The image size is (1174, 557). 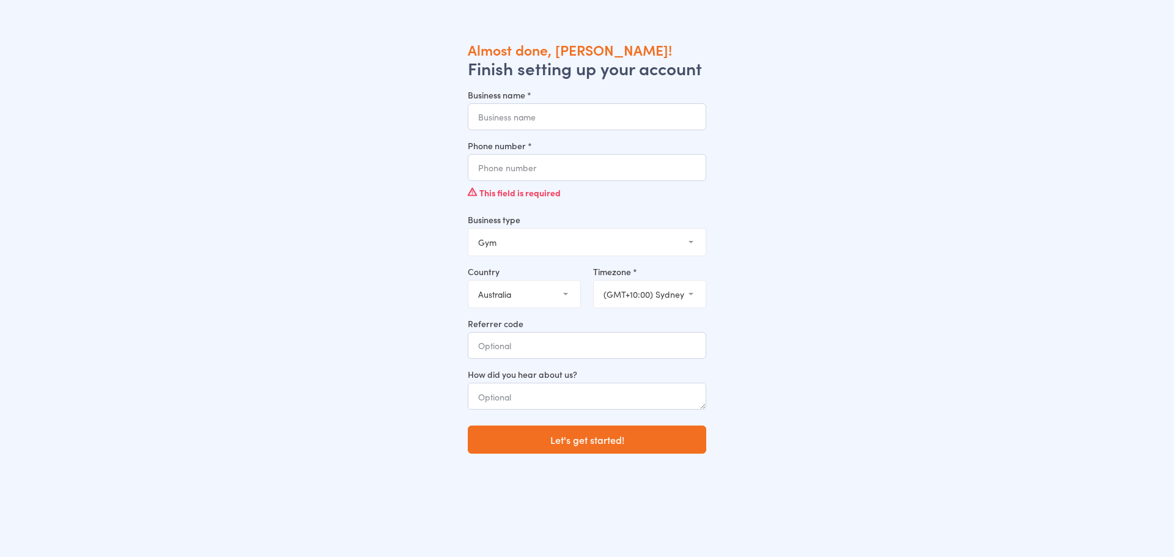 What do you see at coordinates (587, 193) in the screenshot?
I see `div: This field is required` at bounding box center [587, 193].